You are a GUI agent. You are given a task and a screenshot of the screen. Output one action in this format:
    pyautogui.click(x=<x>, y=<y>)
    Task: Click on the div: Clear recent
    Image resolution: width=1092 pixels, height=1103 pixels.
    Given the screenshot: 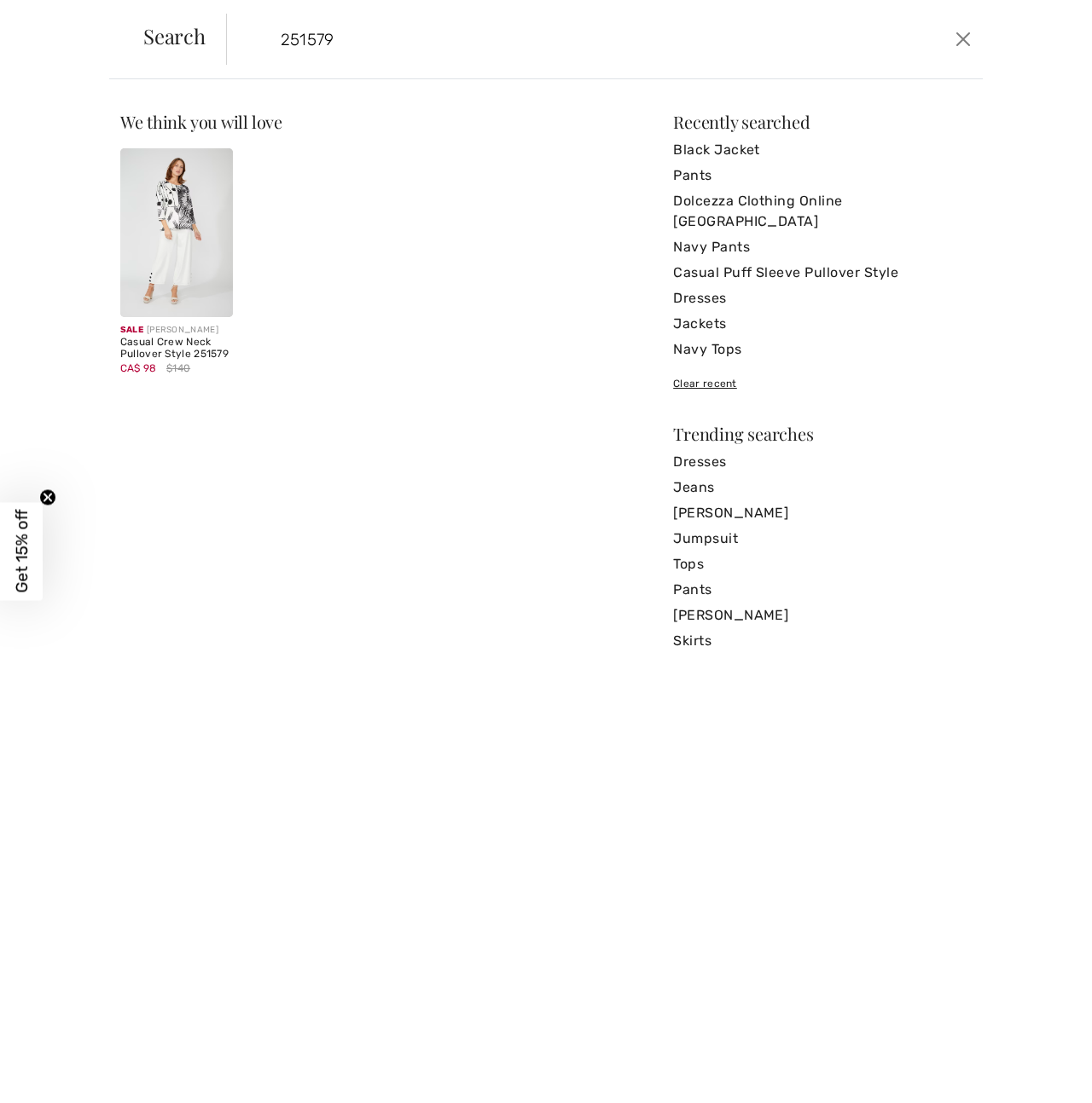 What is the action you would take?
    pyautogui.click(x=822, y=383)
    